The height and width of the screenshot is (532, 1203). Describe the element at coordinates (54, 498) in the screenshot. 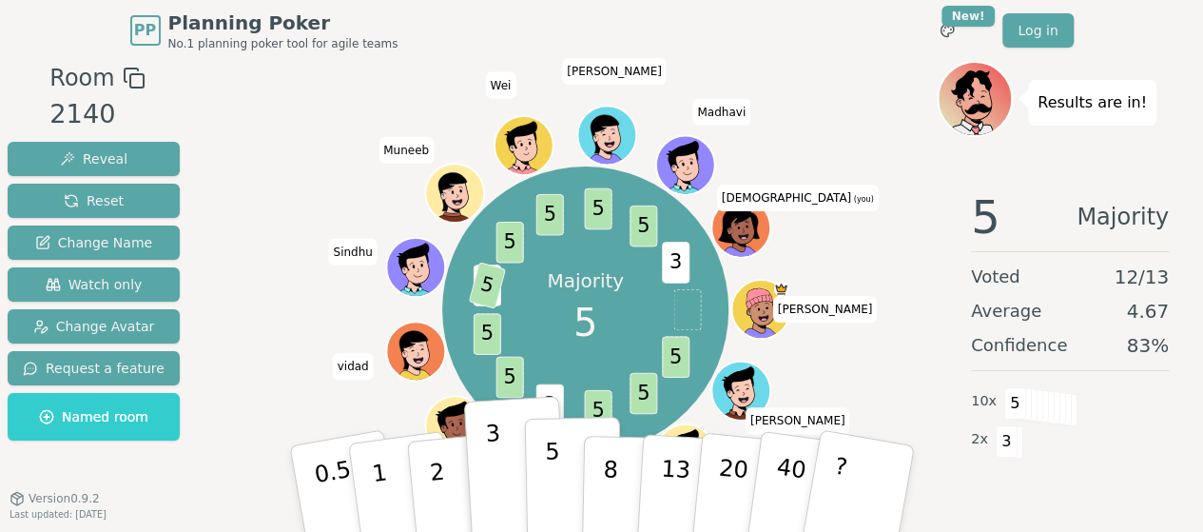

I see `button: Version0.9.2` at that location.